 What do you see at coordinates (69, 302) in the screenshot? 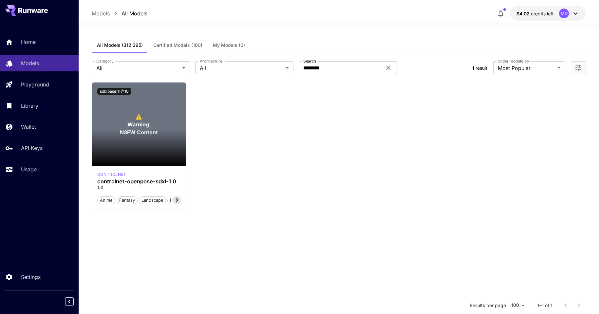
I see `button: Collapse sidebar` at bounding box center [69, 302].